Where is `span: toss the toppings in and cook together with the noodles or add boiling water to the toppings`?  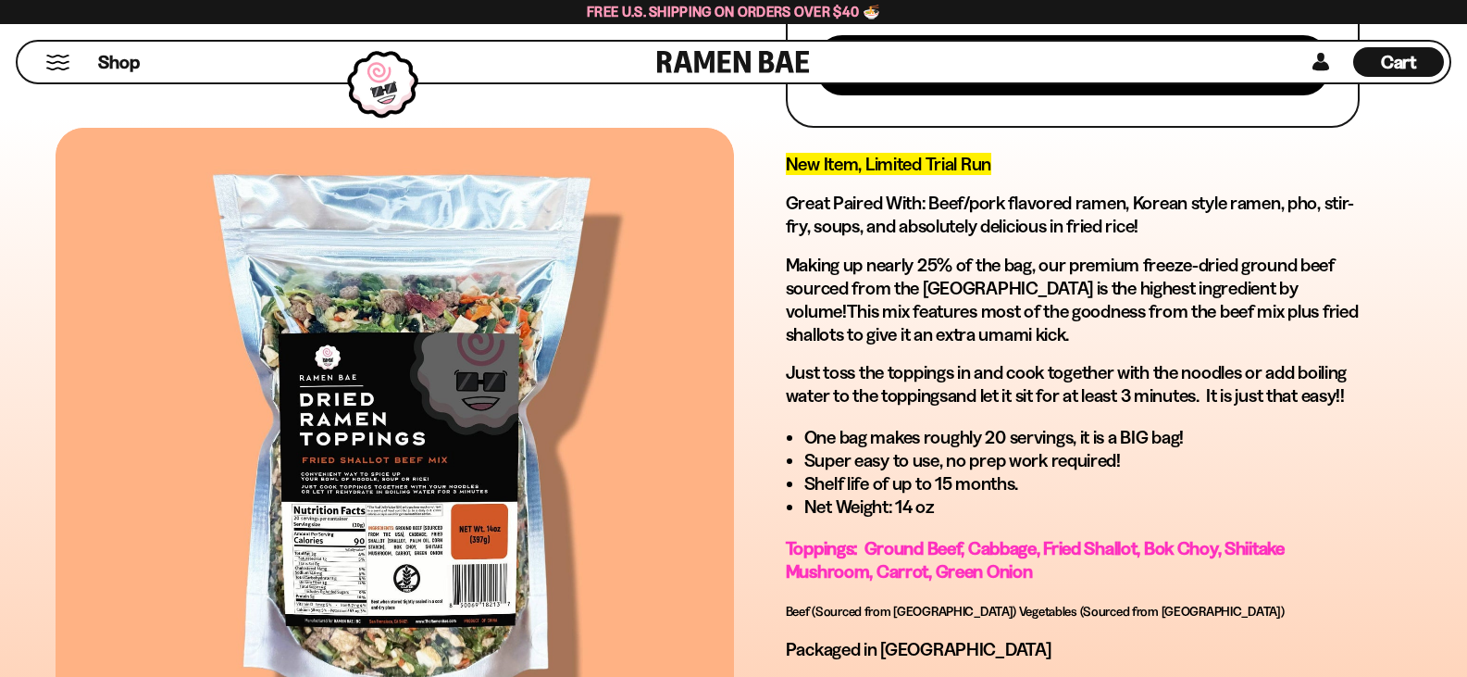
span: toss the toppings in and cook together with the noodles or add boiling water to the toppings is located at coordinates (1066, 383).